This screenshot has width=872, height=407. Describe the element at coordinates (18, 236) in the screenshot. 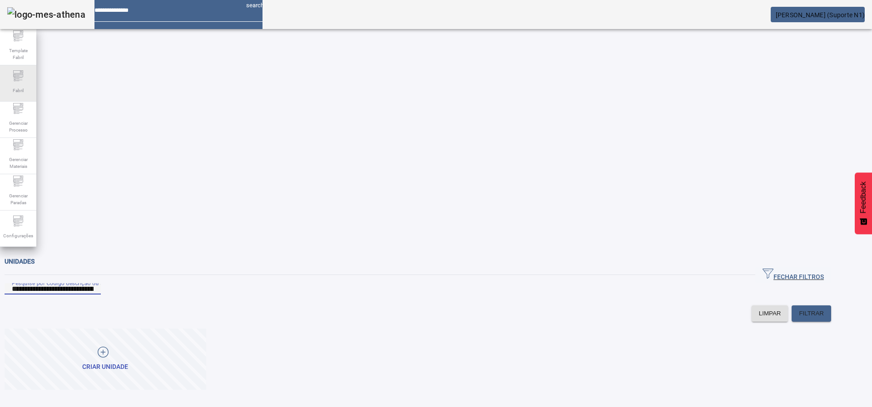

I see `span: Configurações` at that location.